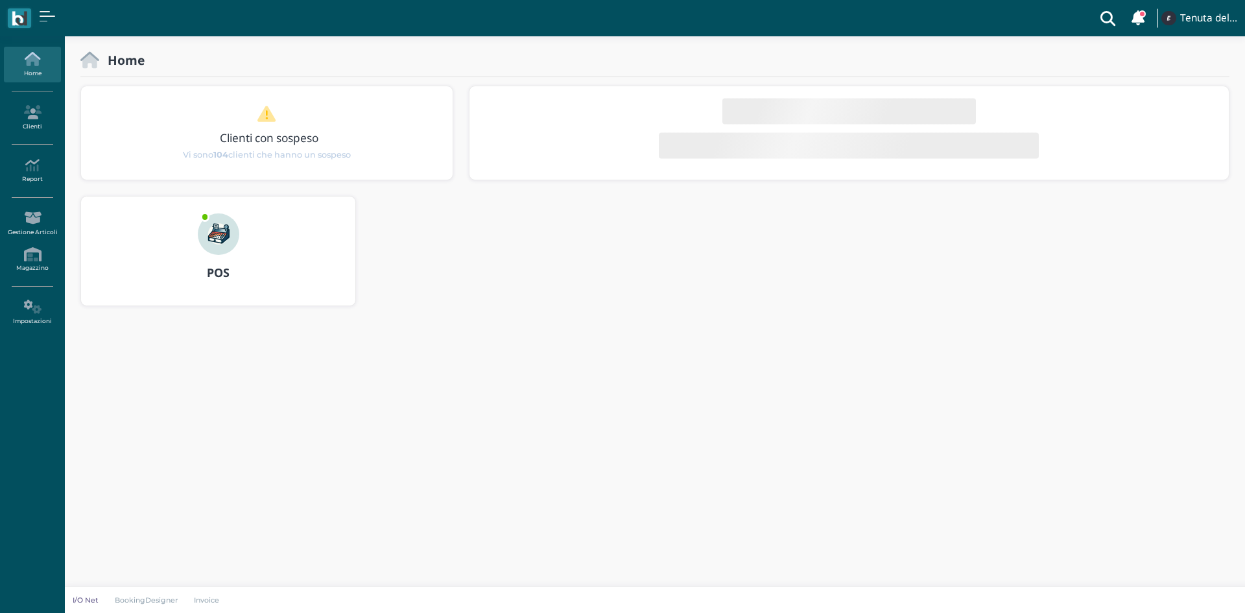  I want to click on a: Report, so click(32, 171).